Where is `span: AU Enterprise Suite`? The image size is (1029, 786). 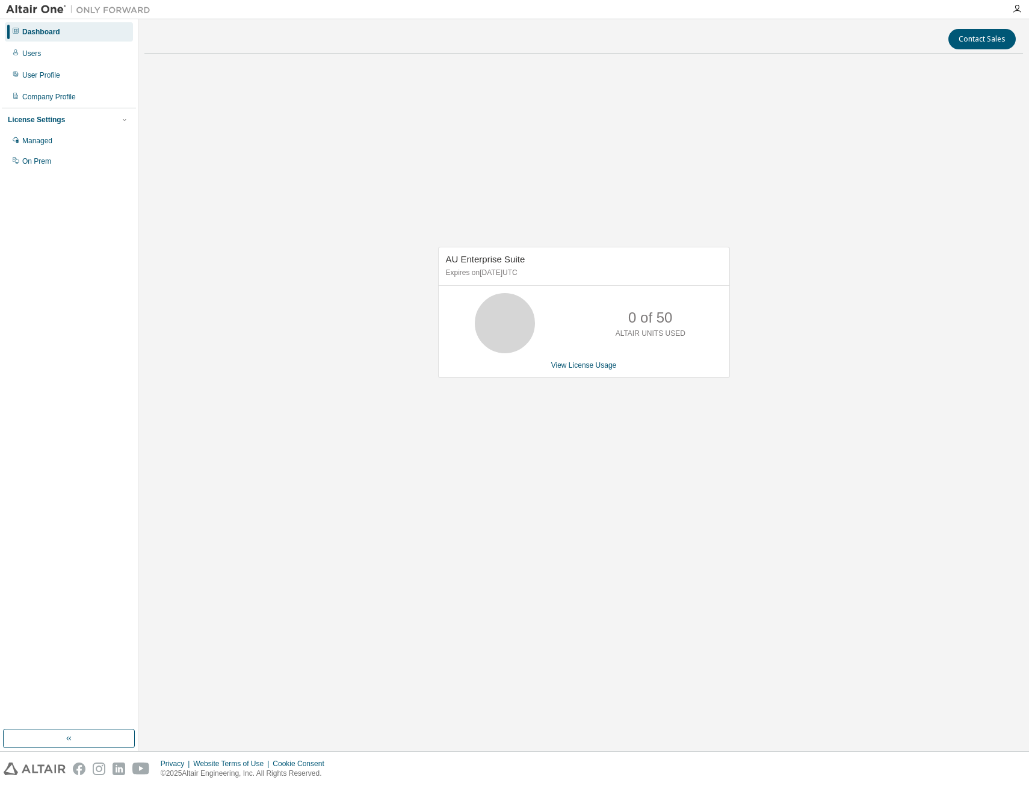
span: AU Enterprise Suite is located at coordinates (486, 259).